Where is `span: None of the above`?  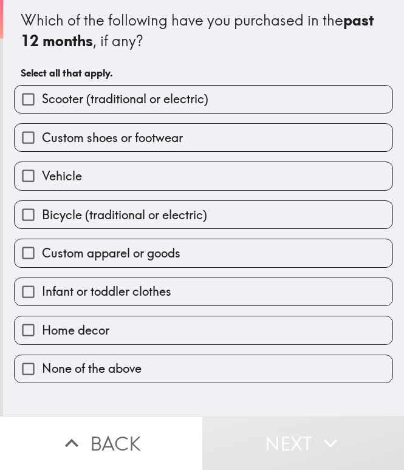
span: None of the above is located at coordinates (92, 369).